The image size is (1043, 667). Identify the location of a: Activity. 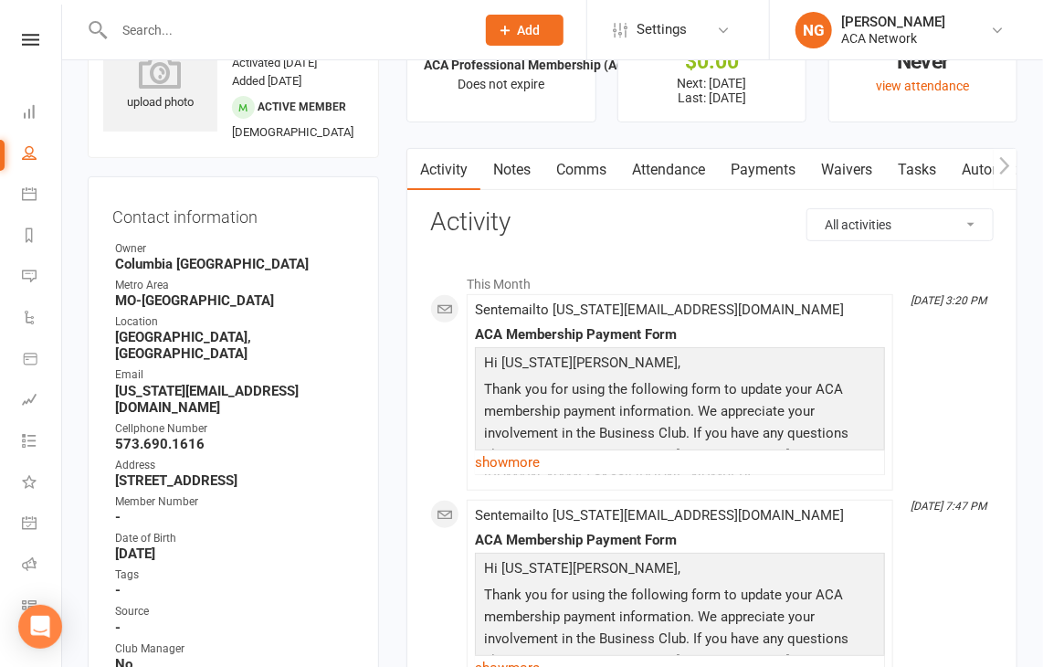
(444, 170).